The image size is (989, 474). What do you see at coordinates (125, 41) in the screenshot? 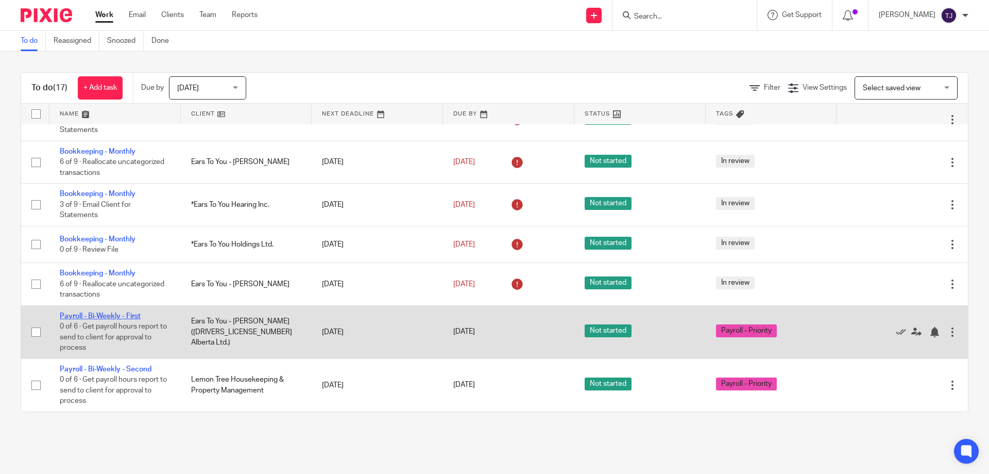
I see `a: Snoozed` at bounding box center [125, 41].